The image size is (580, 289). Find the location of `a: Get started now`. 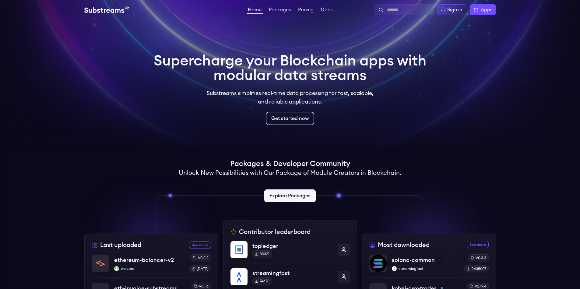

a: Get started now is located at coordinates (290, 118).